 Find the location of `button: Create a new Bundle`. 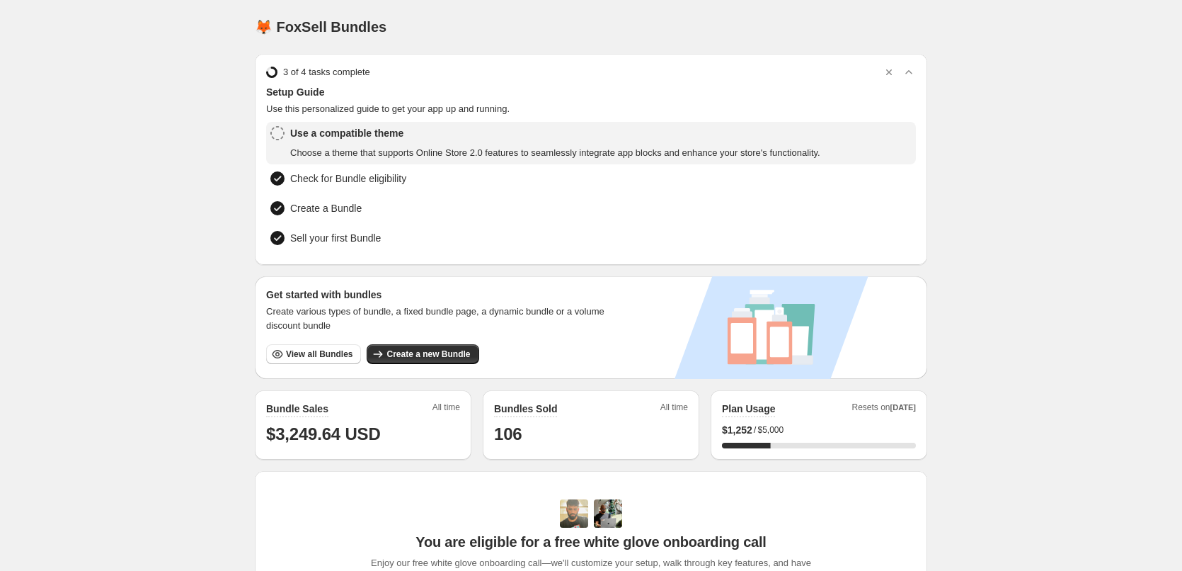

button: Create a new Bundle is located at coordinates (423, 354).